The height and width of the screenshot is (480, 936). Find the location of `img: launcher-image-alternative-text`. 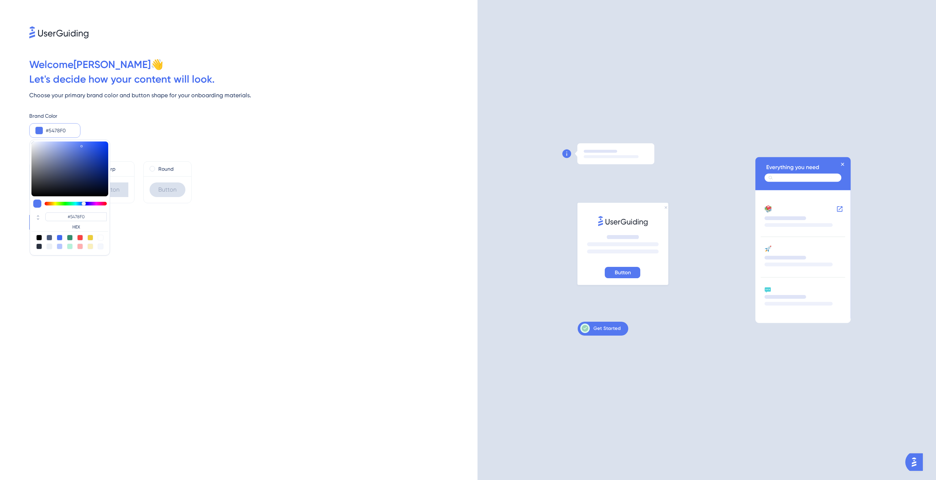

img: launcher-image-alternative-text is located at coordinates (9, 11).